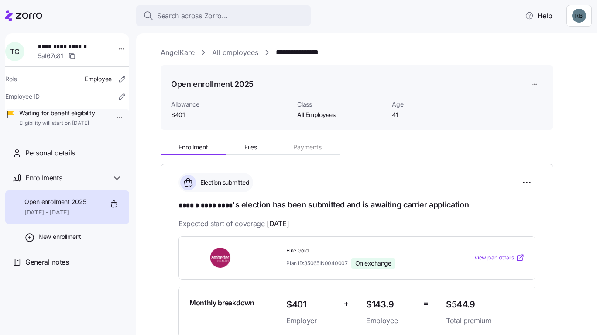 This screenshot has width=597, height=335. Describe the element at coordinates (193, 147) in the screenshot. I see `span: Enrollment` at that location.